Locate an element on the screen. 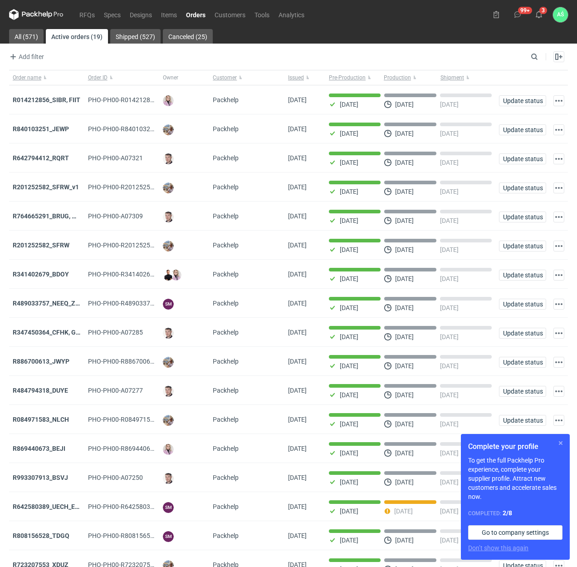  a: Orders is located at coordinates (196, 15).